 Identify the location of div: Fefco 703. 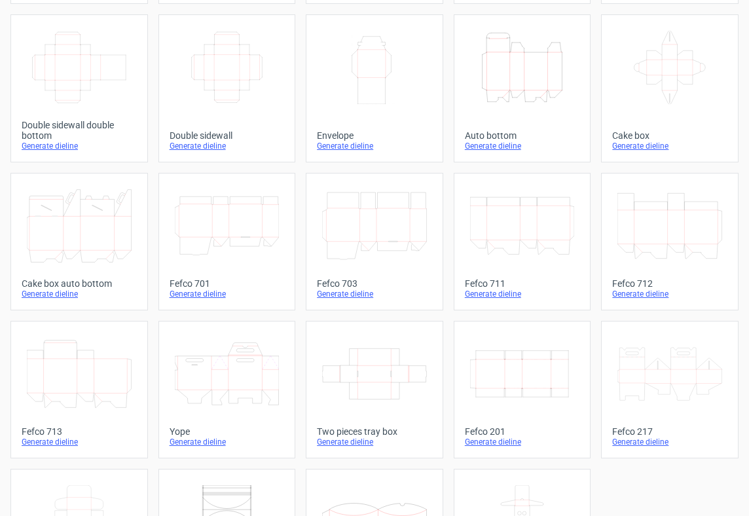
(374, 283).